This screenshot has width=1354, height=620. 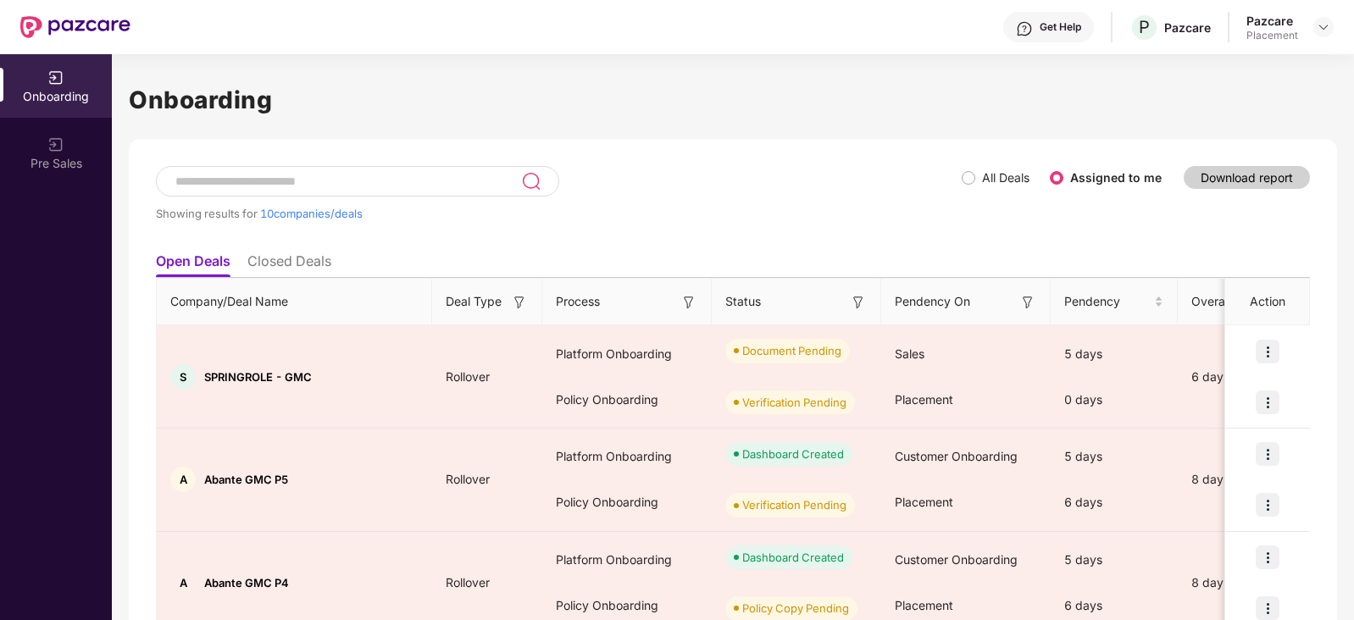 I want to click on span: 10 companies/deals, so click(x=311, y=214).